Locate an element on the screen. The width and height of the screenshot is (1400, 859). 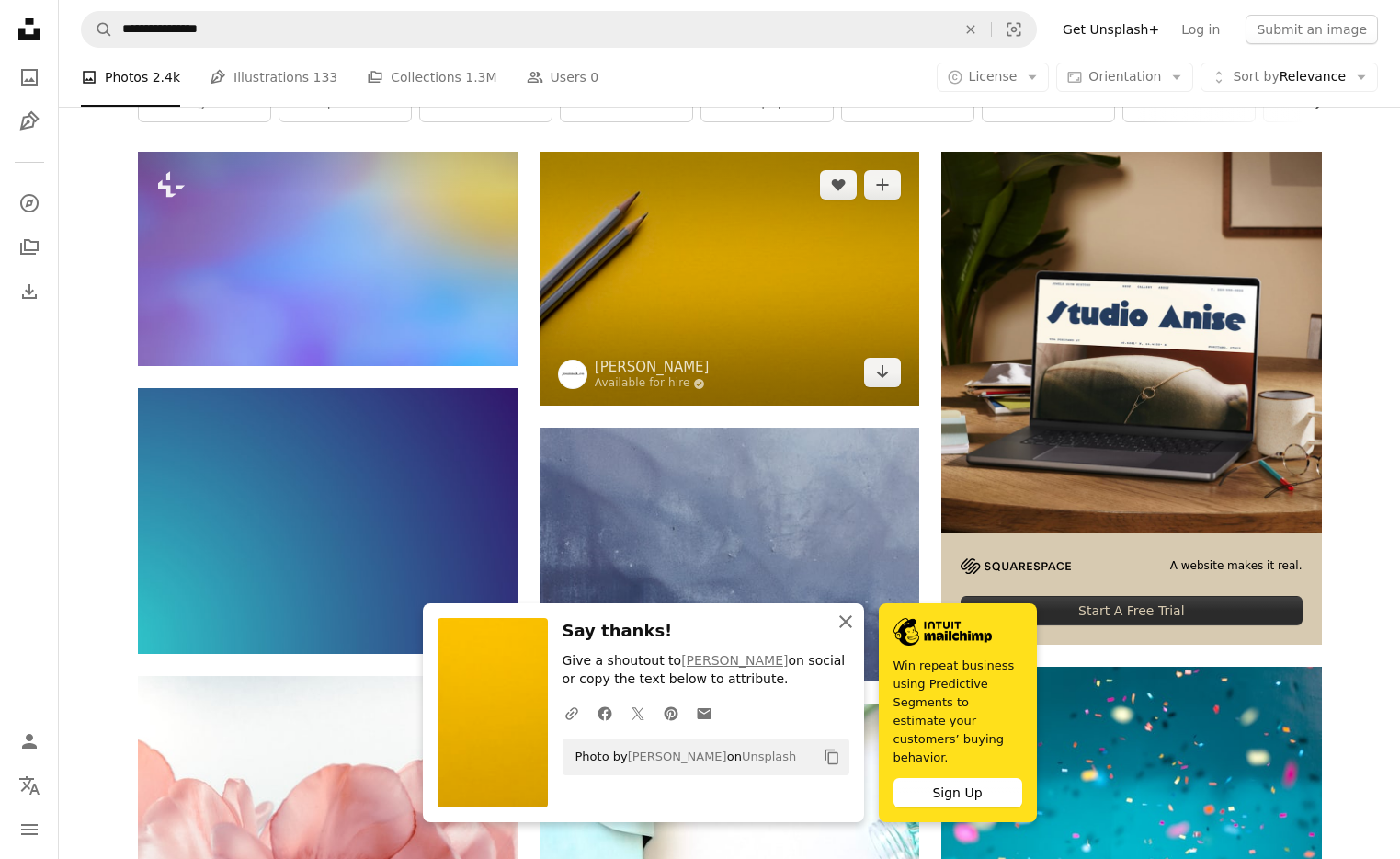
a: selective focus photography of multicolored confetti lot is located at coordinates (1131, 793).